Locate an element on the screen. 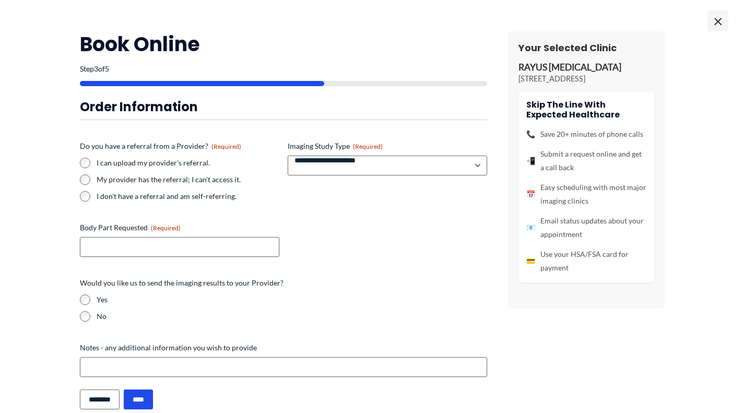  legend: Would you like us to send the imaging results to your Provider? is located at coordinates (182, 283).